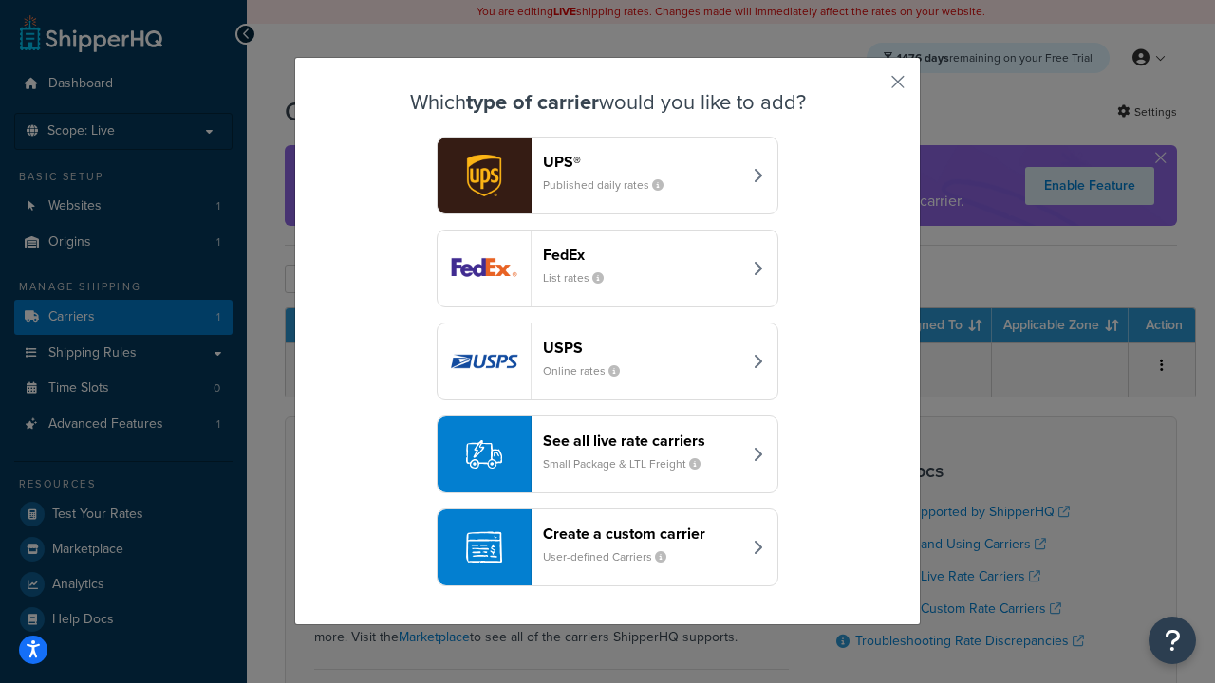  I want to click on img: ups logo, so click(484, 176).